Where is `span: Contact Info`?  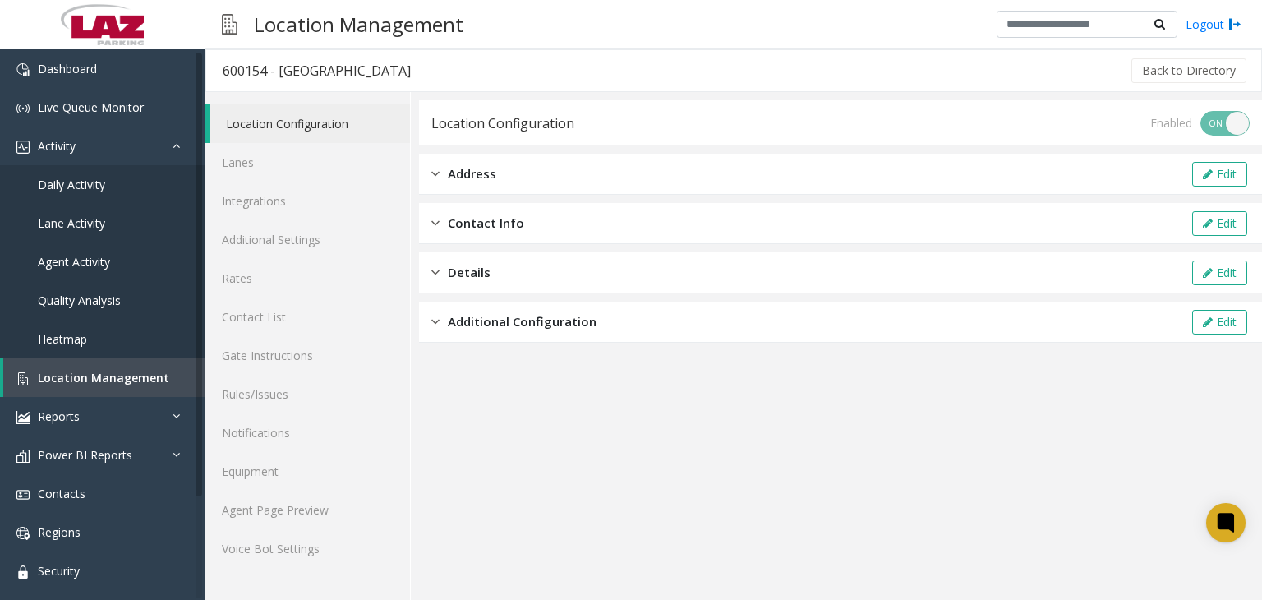
span: Contact Info is located at coordinates (485, 223).